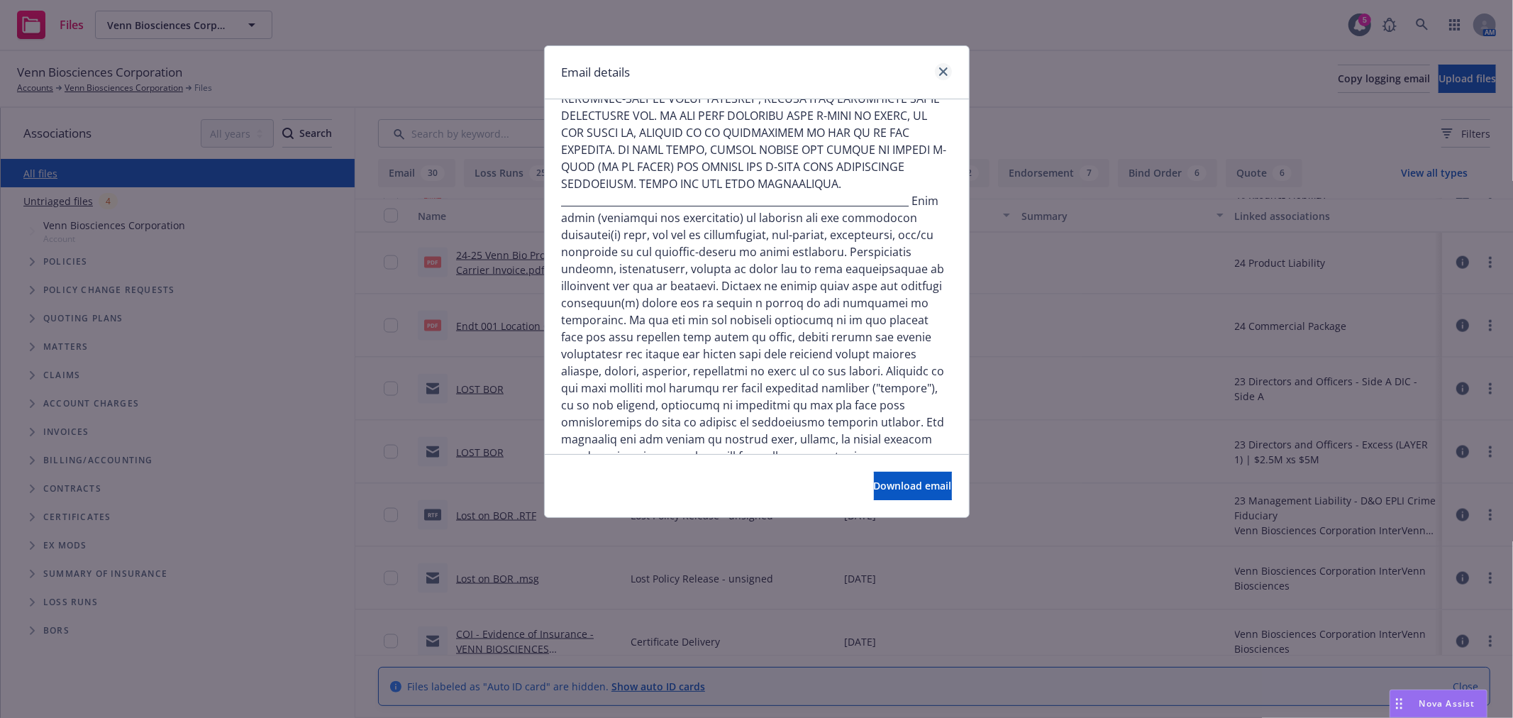  I want to click on h1: Email details, so click(596, 72).